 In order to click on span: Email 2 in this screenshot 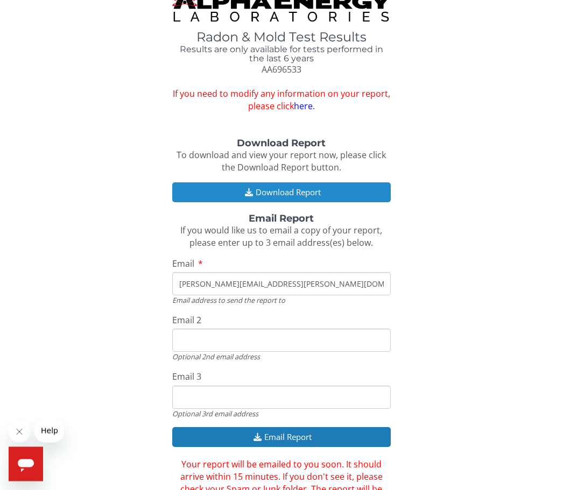, I will do `click(187, 321)`.